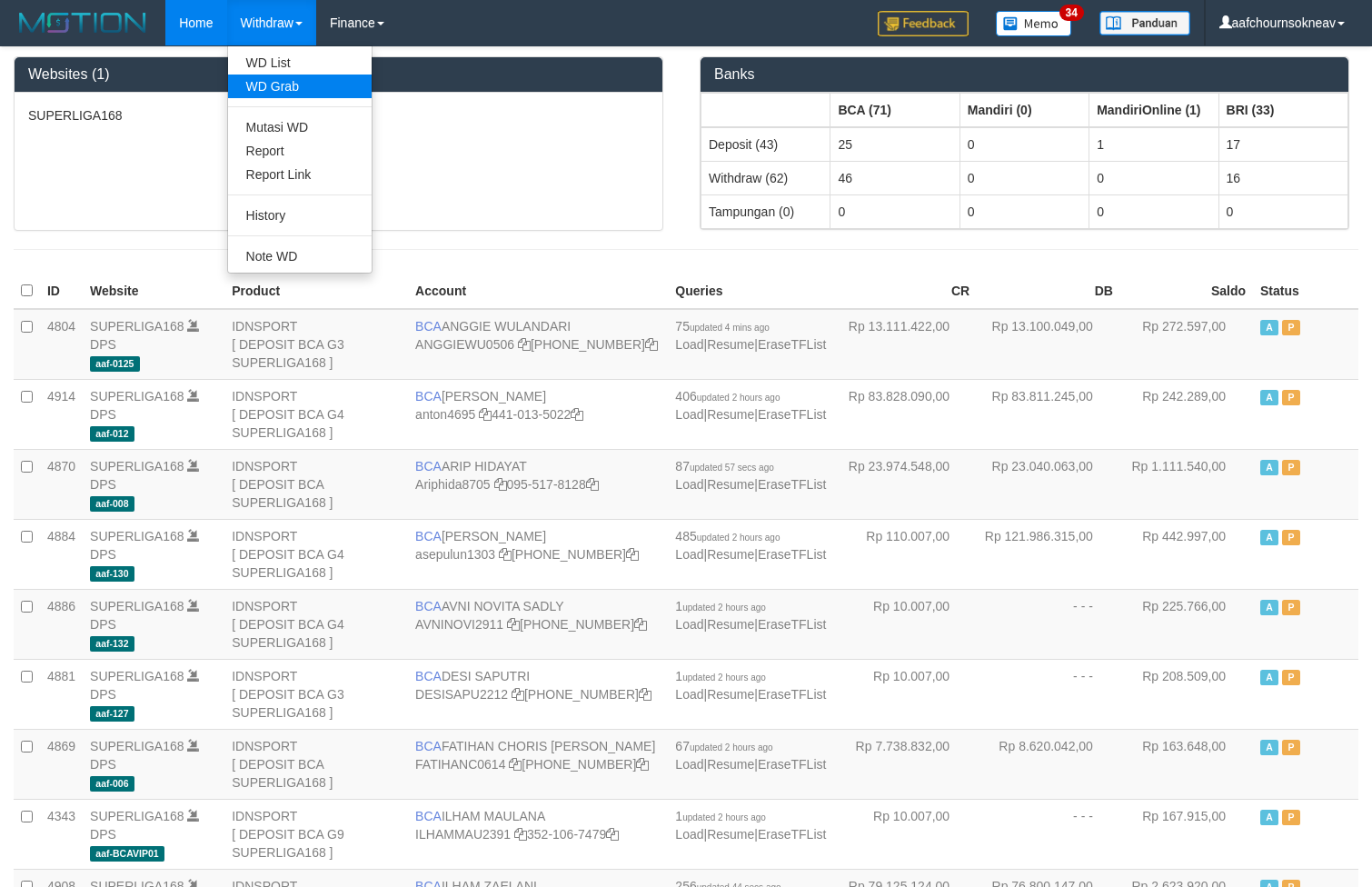 The height and width of the screenshot is (887, 1372). Describe the element at coordinates (1187, 484) in the screenshot. I see `td: Rp 1.111.540,00` at that location.